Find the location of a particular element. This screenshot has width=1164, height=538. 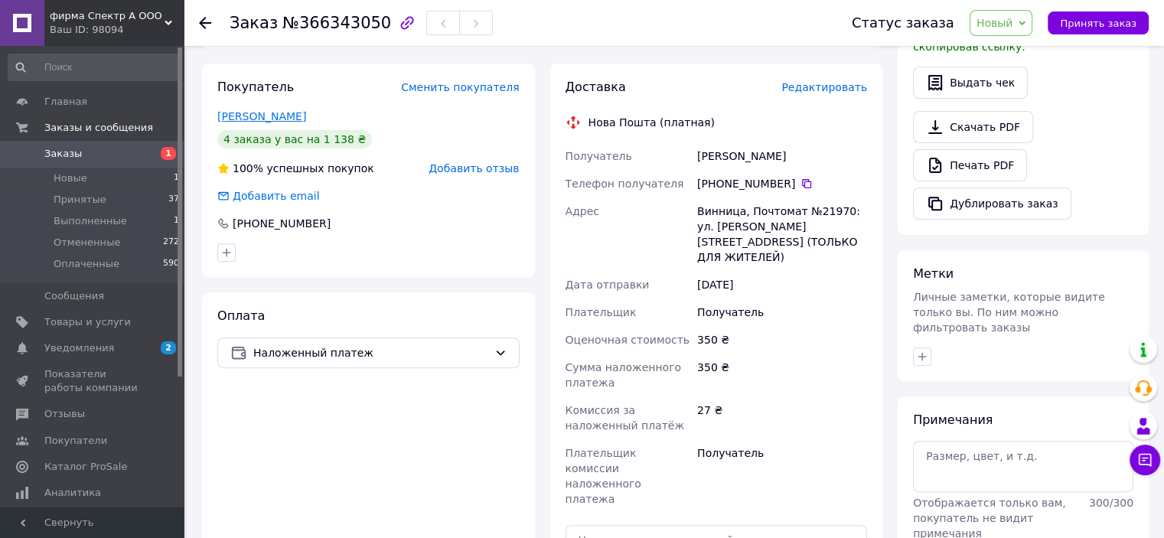

input: Поиск is located at coordinates (94, 67).